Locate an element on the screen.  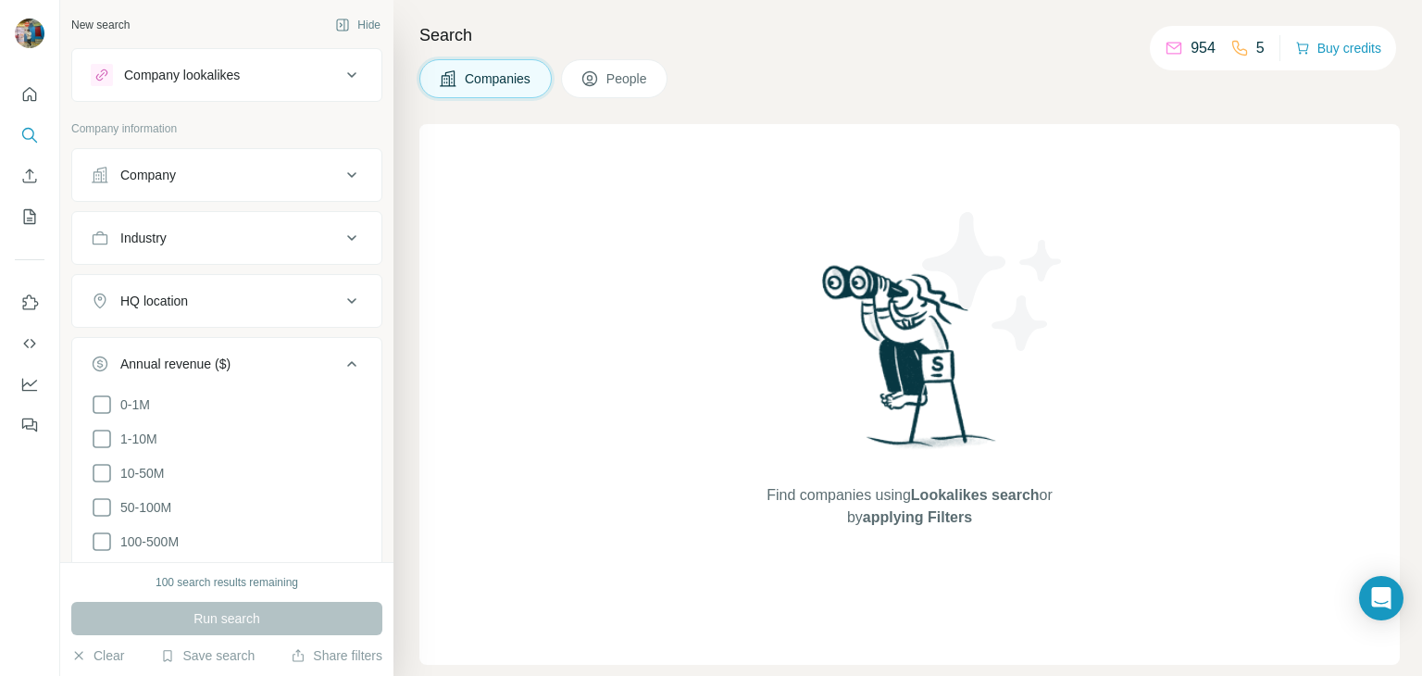
button: Buy credits is located at coordinates (1338, 48).